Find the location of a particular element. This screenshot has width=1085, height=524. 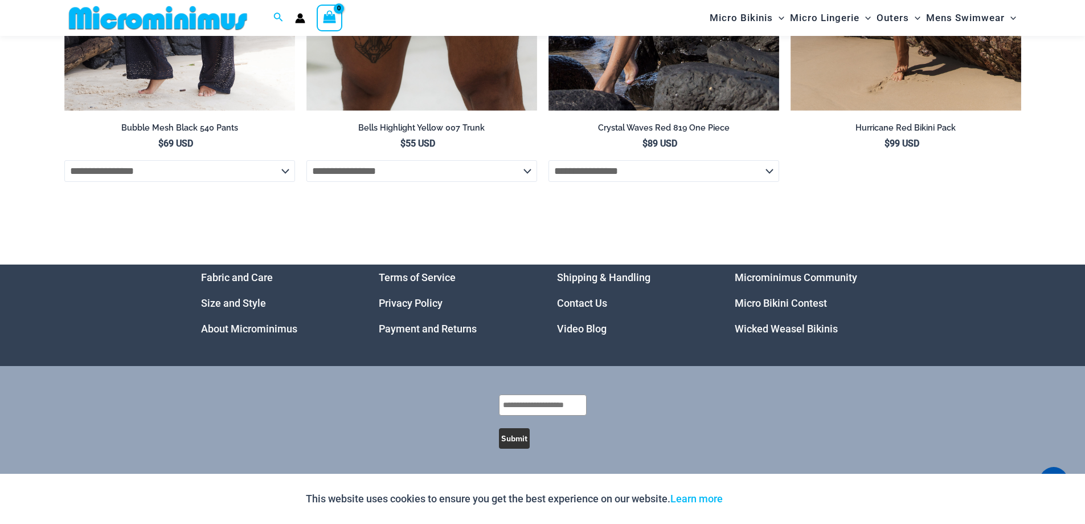

aside: Footer Widget 1 is located at coordinates (276, 303).